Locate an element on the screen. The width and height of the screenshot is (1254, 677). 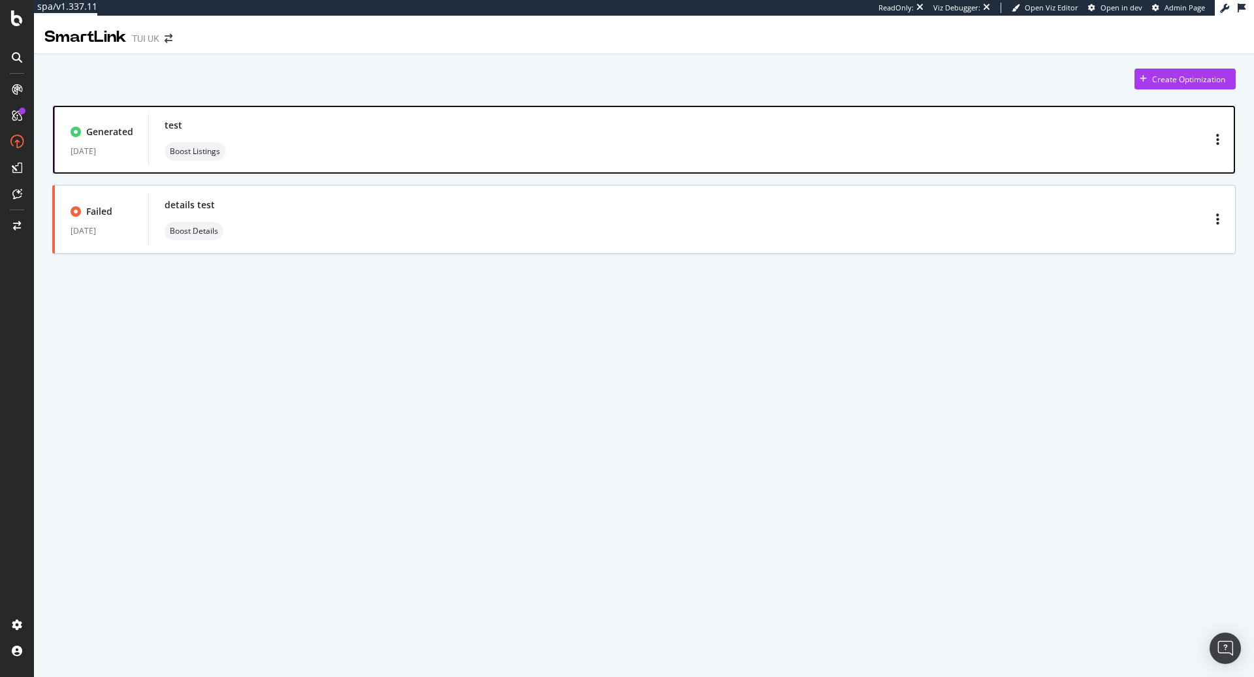
div: SmartLink is located at coordinates (86, 37).